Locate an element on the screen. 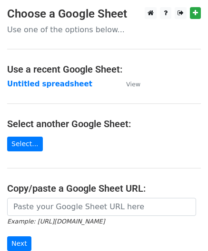 The height and width of the screenshot is (251, 208). p: Use one of the options below... is located at coordinates (104, 29).